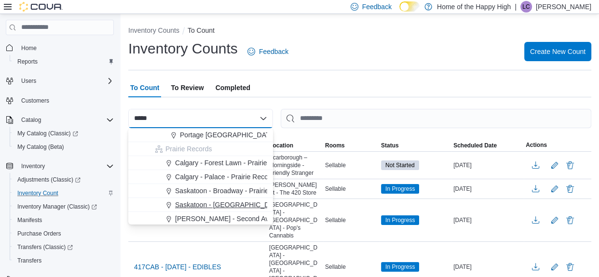  I want to click on button: Reports, so click(64, 62).